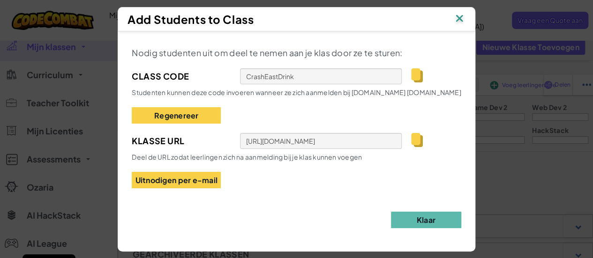 The height and width of the screenshot is (258, 593). What do you see at coordinates (176, 115) in the screenshot?
I see `button: Regenereer` at bounding box center [176, 115].